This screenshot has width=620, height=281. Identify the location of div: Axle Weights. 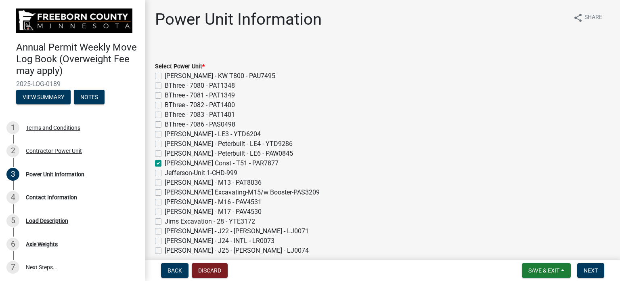
(42, 244).